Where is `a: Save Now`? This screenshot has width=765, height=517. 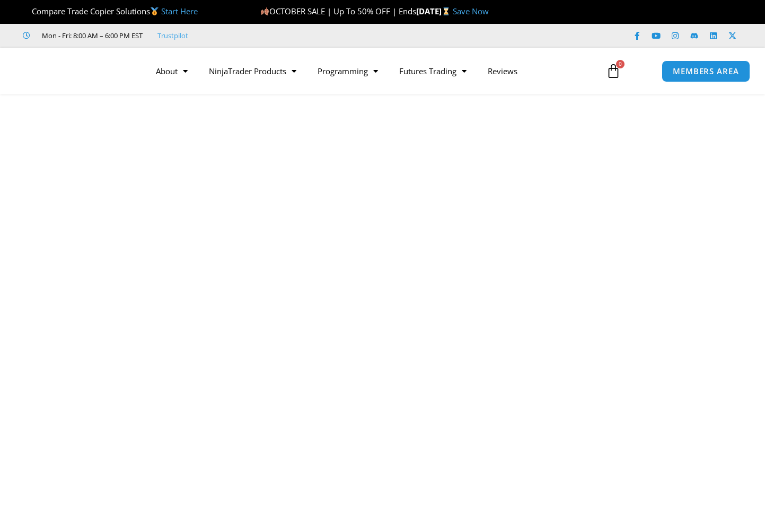 a: Save Now is located at coordinates (471, 11).